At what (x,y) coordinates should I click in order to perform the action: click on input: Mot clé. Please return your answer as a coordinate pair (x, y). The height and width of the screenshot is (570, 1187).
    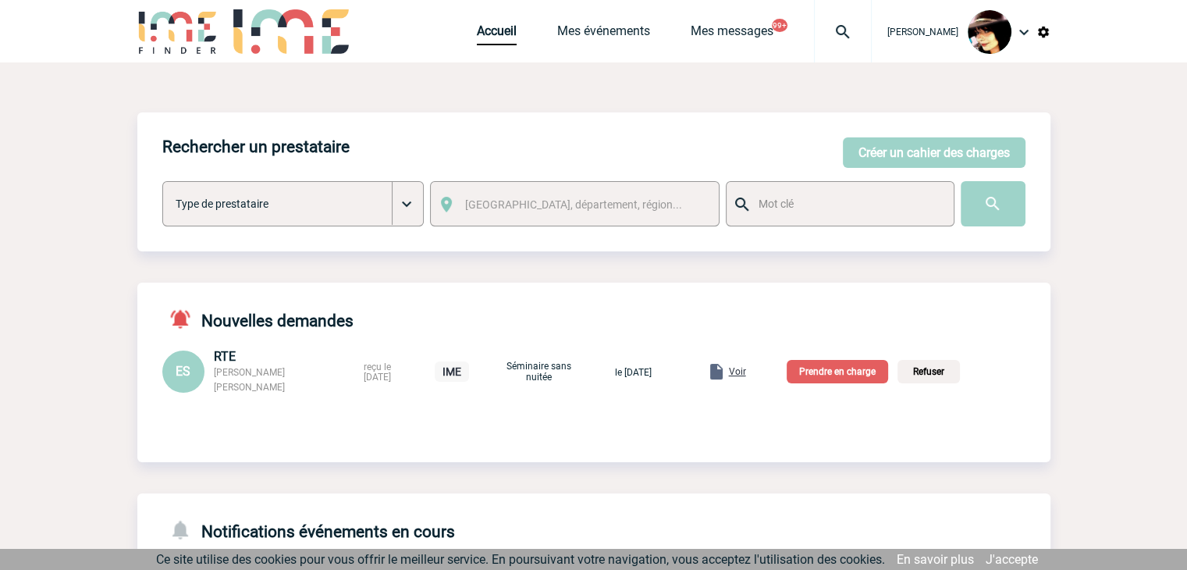
    Looking at the image, I should click on (847, 204).